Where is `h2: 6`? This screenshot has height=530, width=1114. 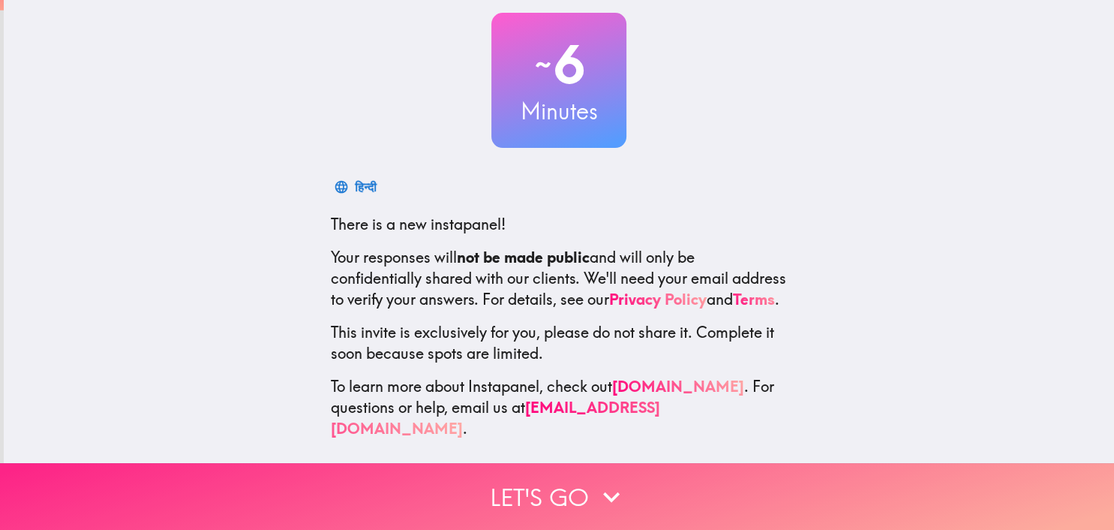
h2: 6 is located at coordinates (559, 65).